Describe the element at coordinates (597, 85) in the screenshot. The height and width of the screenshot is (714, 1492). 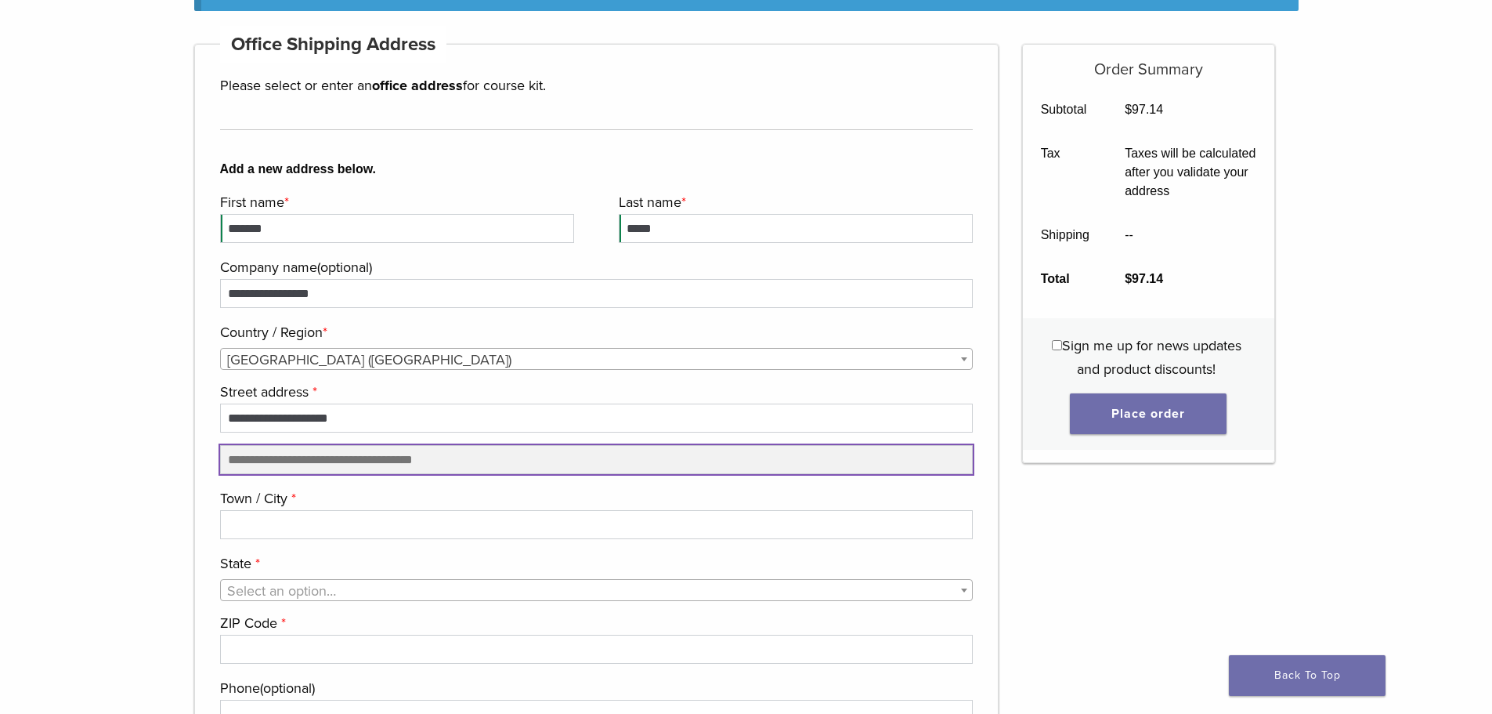
I see `p: Please select or enter an for course kit.` at that location.